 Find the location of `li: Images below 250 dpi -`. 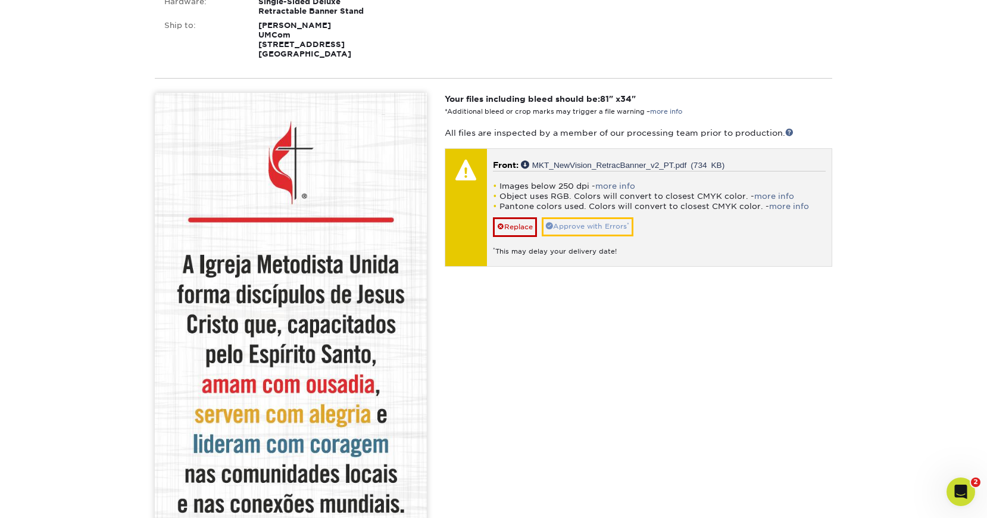

li: Images below 250 dpi - is located at coordinates (659, 186).